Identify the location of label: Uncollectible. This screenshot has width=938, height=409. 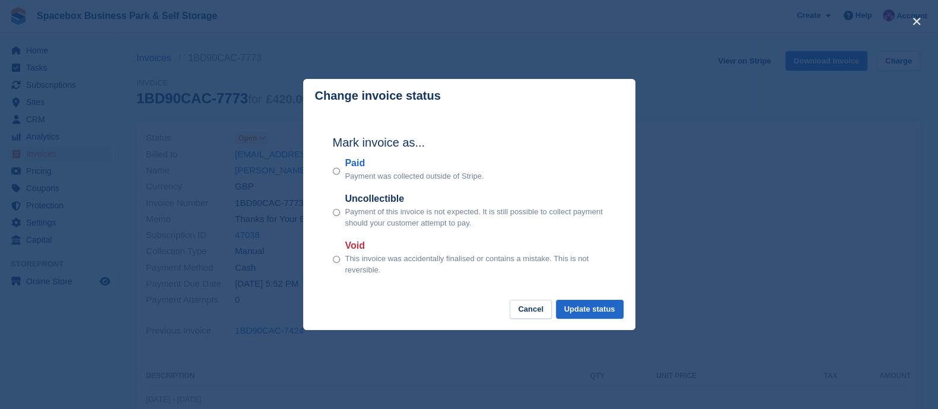
(475, 199).